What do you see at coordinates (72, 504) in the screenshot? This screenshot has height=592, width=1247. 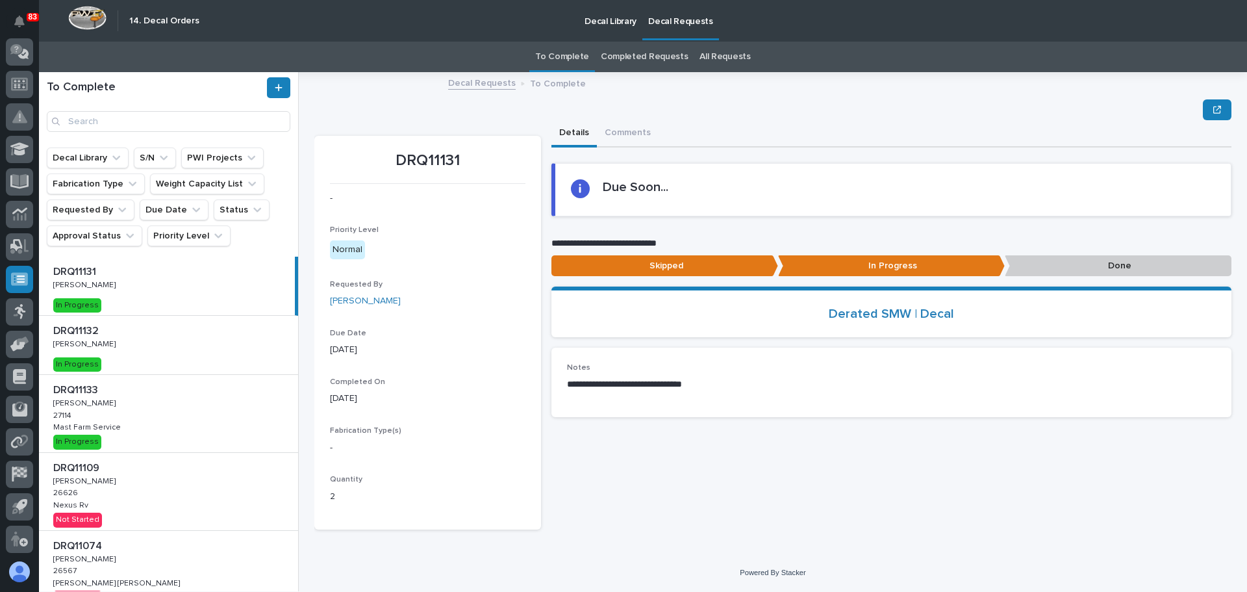 I see `p: Nexus Rv` at bounding box center [72, 504].